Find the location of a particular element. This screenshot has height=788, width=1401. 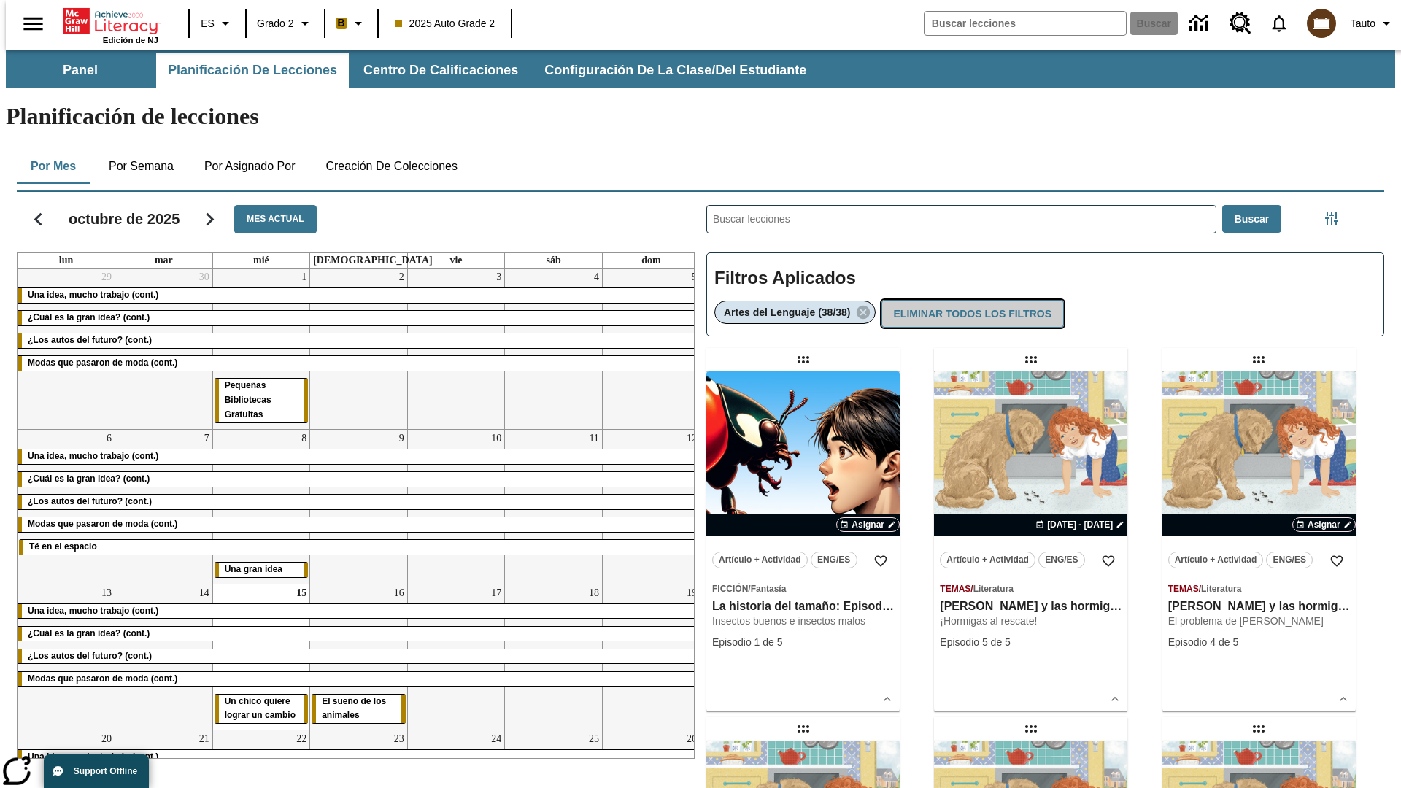

a: 18 de octubre de 2025 is located at coordinates (594, 593).